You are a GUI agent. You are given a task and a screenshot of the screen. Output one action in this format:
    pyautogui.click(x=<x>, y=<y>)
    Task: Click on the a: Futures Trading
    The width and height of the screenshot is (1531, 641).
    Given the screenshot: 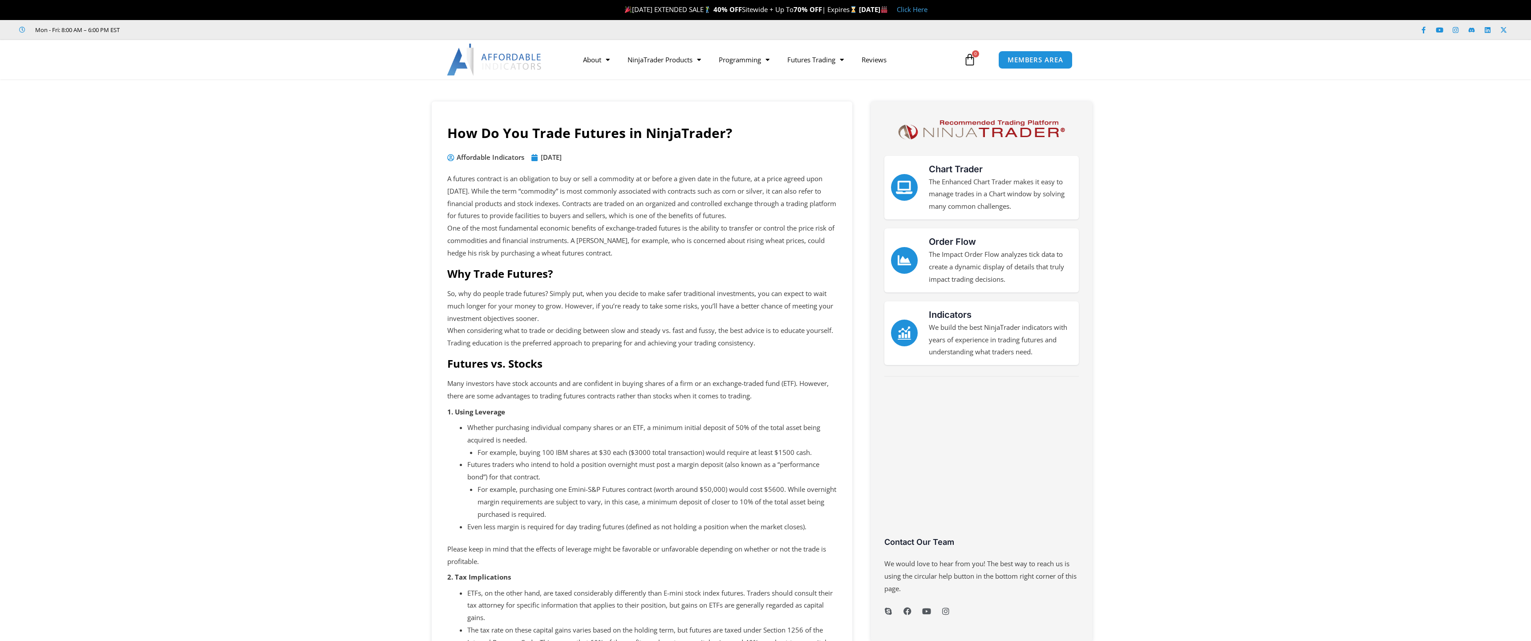 What is the action you would take?
    pyautogui.click(x=816, y=60)
    